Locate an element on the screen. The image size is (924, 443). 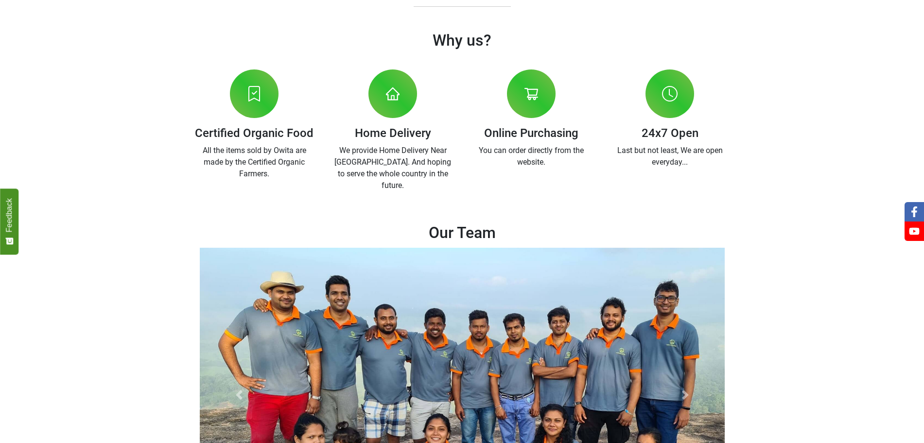
h4: 24x7 Open is located at coordinates (670, 133).